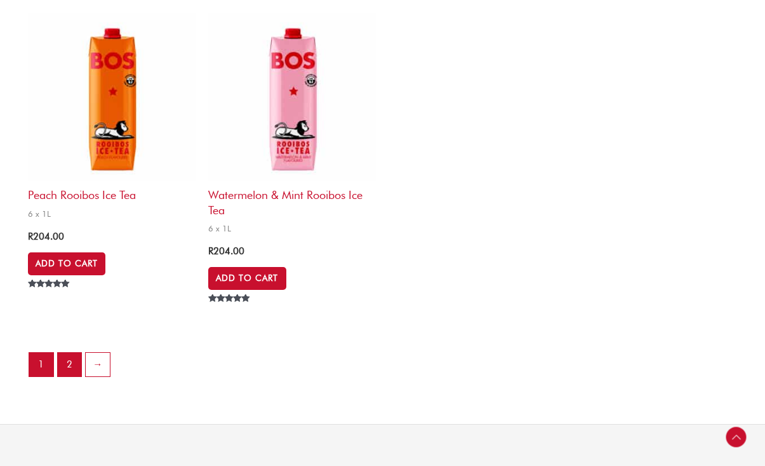 The image size is (765, 466). Describe the element at coordinates (292, 97) in the screenshot. I see `img: Watermelon & Mint Rooibos Ice Tea` at that location.